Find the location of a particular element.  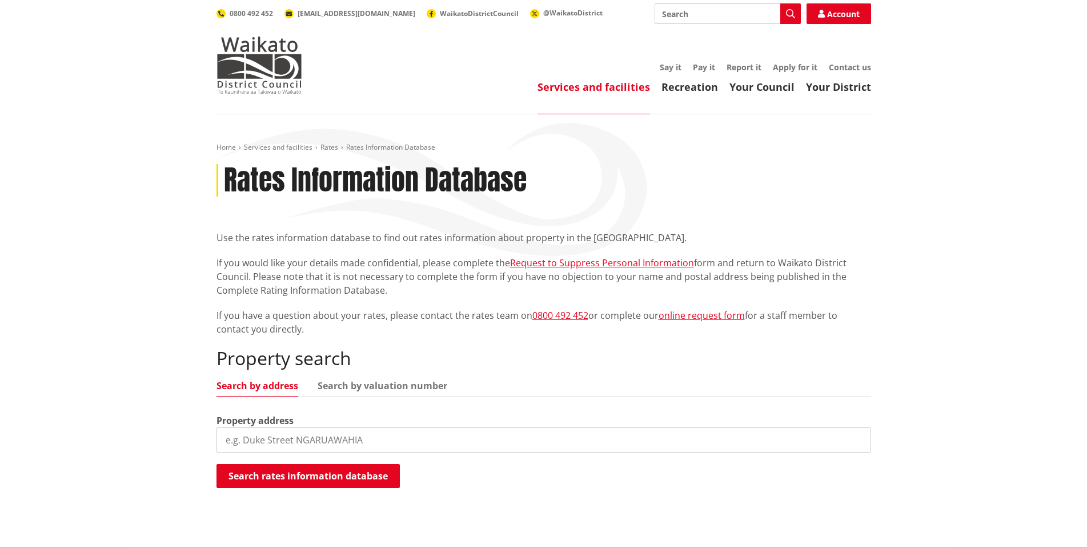

a: @WaikatoDistrict is located at coordinates (566, 13).